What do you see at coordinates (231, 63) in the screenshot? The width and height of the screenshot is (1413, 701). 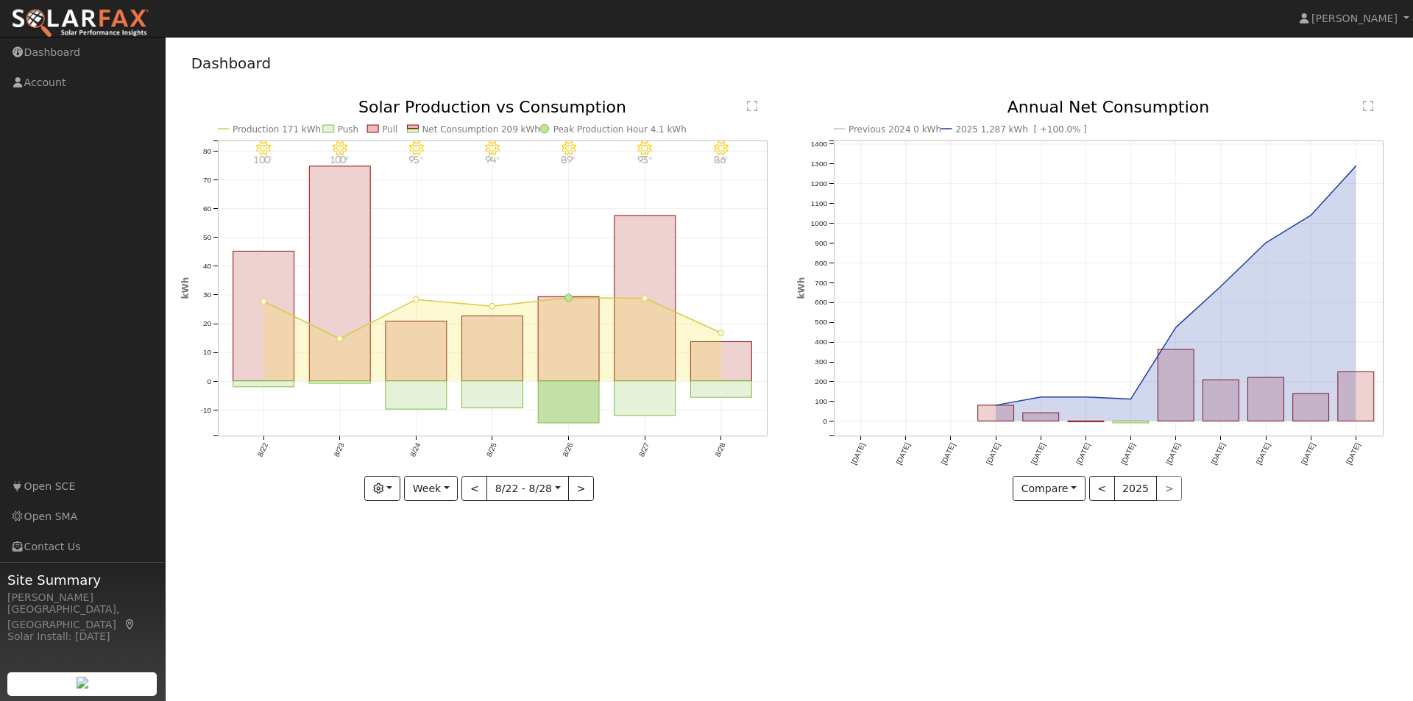 I see `a: Dashboard` at bounding box center [231, 63].